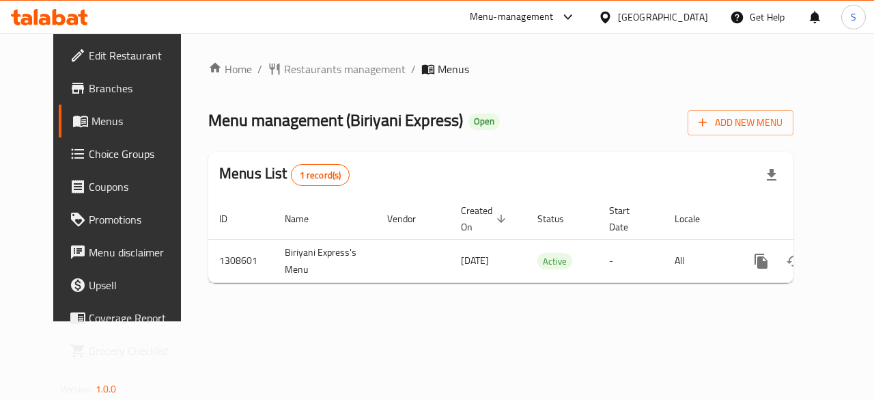 Image resolution: width=874 pixels, height=400 pixels. What do you see at coordinates (337, 69) in the screenshot?
I see `a: Restaurants management` at bounding box center [337, 69].